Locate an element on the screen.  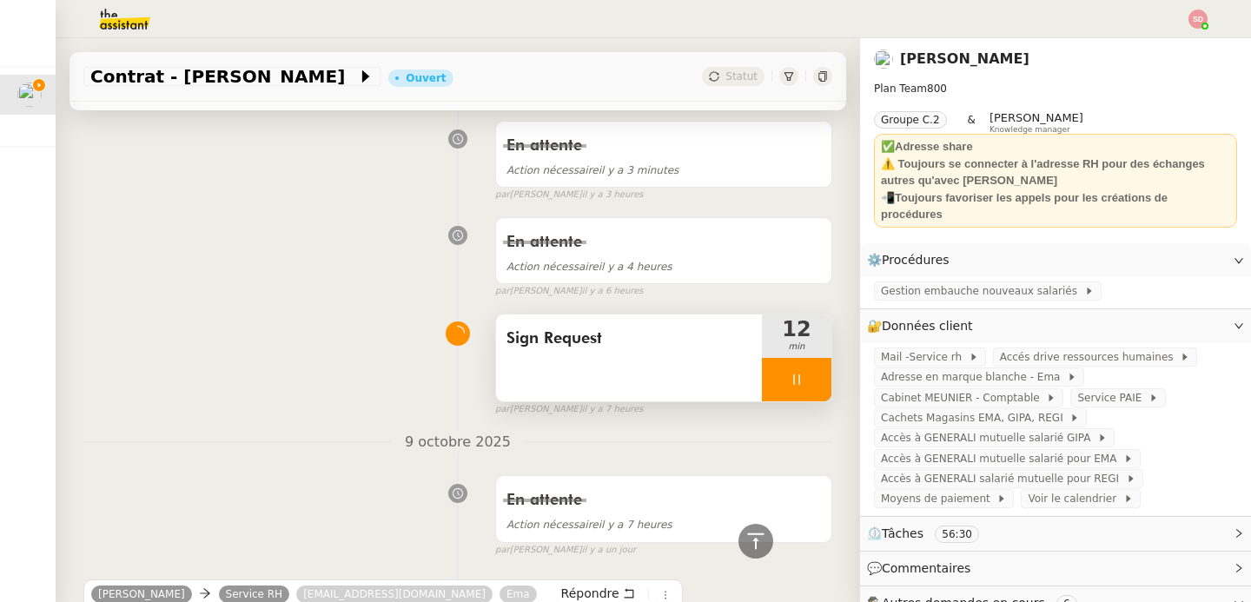
span: Données client is located at coordinates (927, 326).